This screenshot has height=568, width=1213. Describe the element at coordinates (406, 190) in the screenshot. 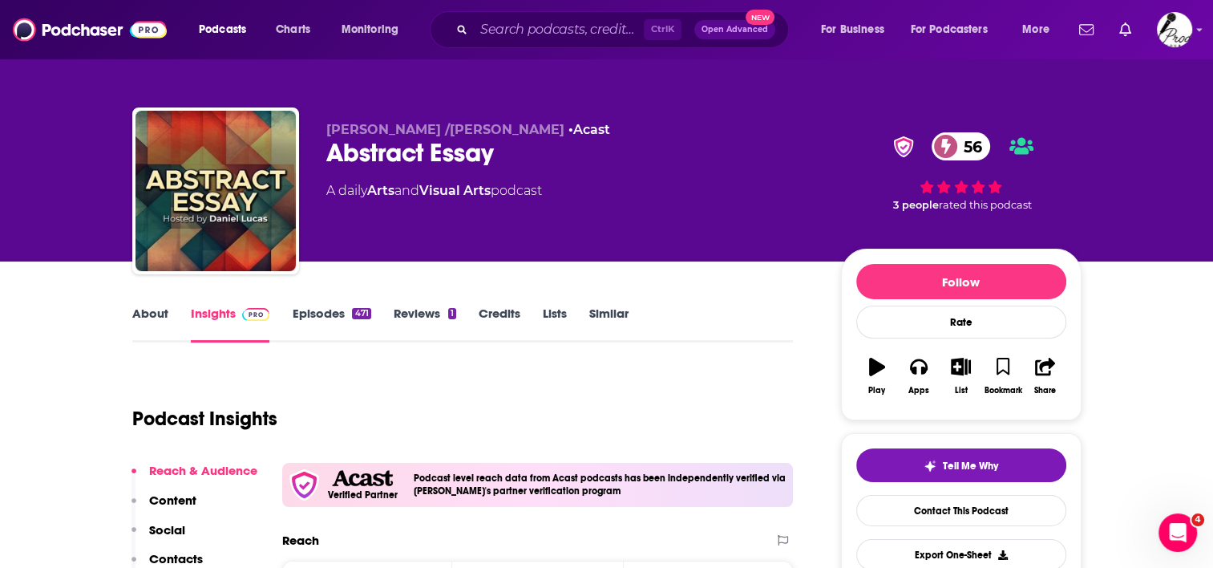

I see `span: and` at that location.